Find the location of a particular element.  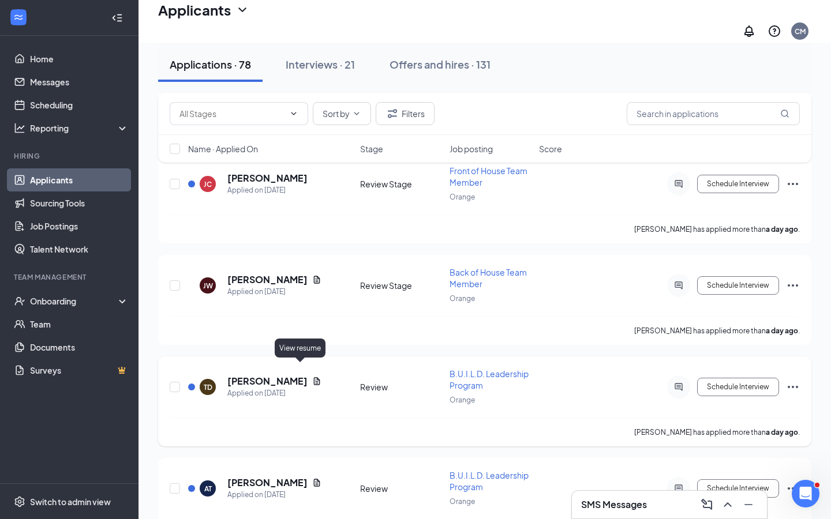

svg: QuestionInfo is located at coordinates (774, 31).